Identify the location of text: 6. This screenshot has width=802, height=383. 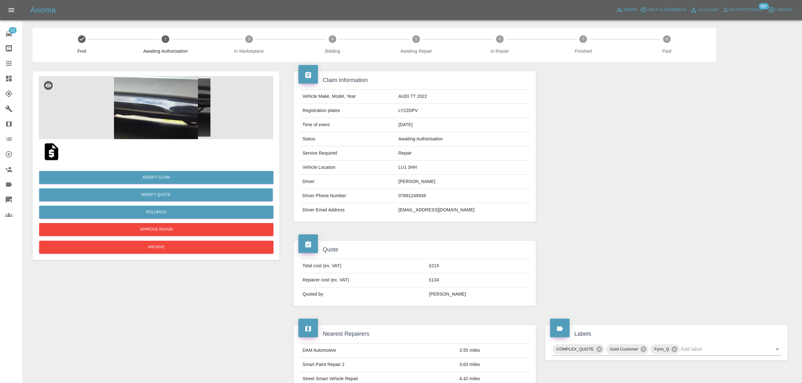
(499, 39).